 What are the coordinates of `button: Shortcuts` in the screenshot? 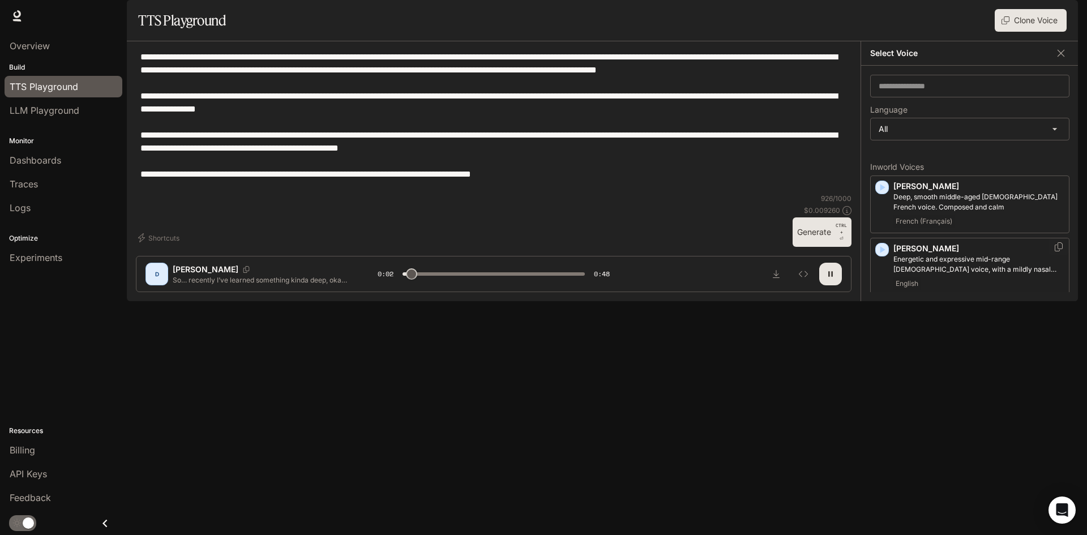 It's located at (160, 238).